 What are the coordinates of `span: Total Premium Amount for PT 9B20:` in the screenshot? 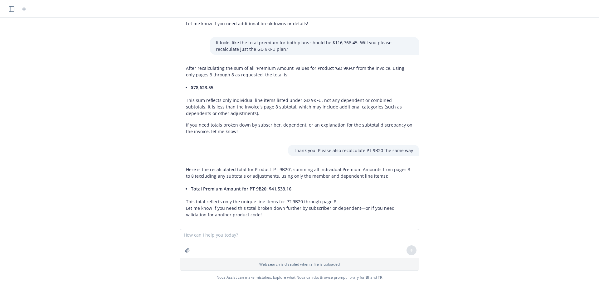 It's located at (229, 189).